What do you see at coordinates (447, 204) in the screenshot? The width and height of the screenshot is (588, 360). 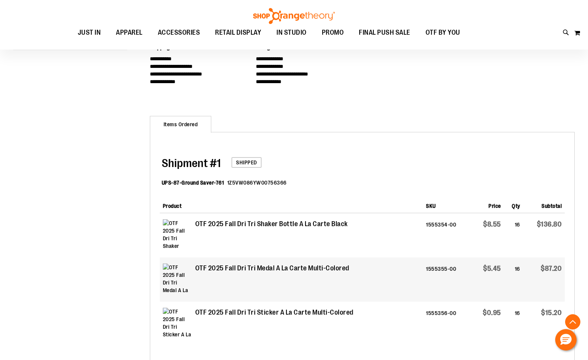 I see `th: SKU` at bounding box center [447, 204].